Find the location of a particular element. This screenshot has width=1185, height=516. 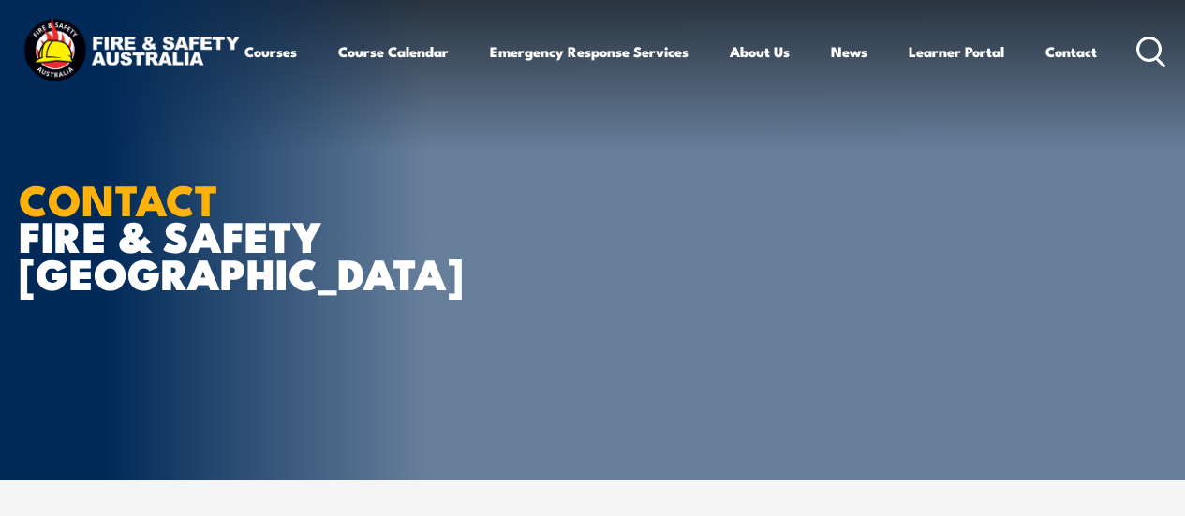

a: About Us is located at coordinates (760, 52).